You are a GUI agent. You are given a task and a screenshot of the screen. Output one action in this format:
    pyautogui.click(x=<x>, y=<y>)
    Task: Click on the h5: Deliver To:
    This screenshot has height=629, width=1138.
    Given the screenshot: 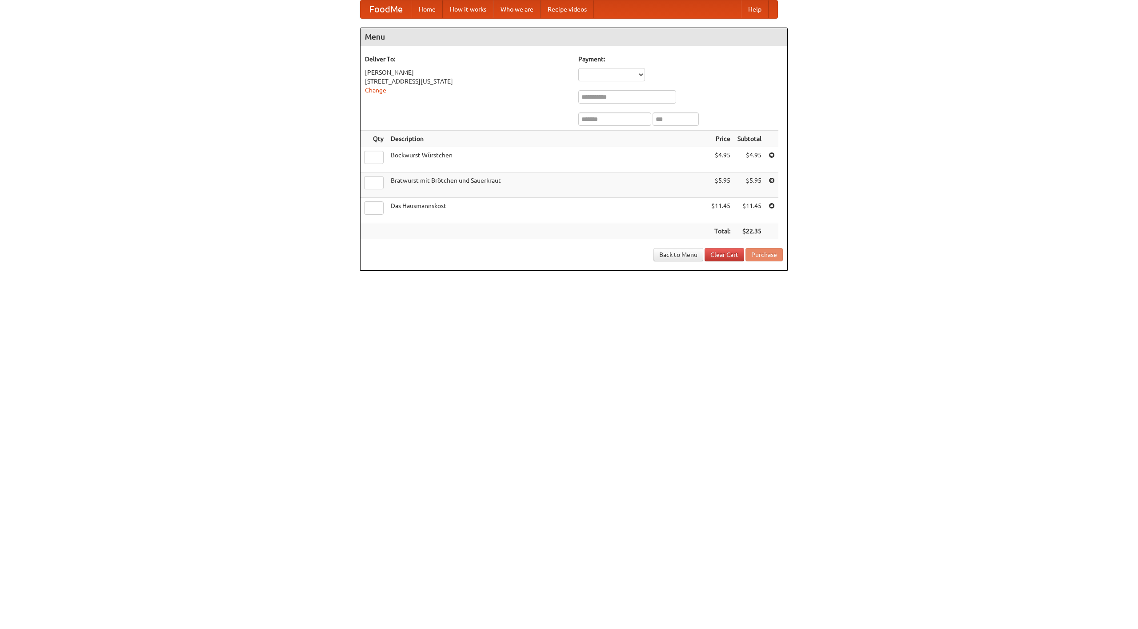 What is the action you would take?
    pyautogui.click(x=467, y=59)
    